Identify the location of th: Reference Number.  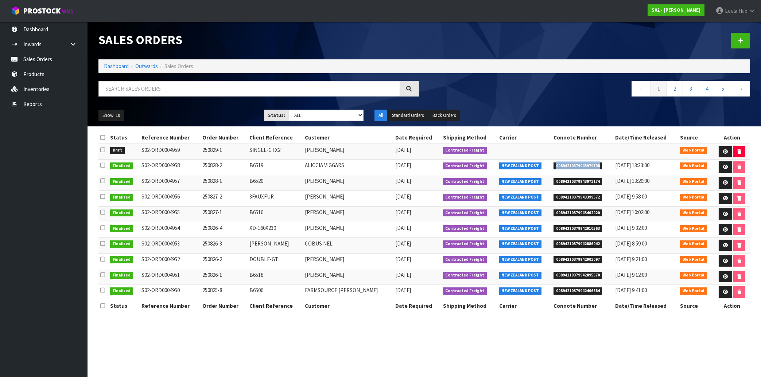
(170, 306).